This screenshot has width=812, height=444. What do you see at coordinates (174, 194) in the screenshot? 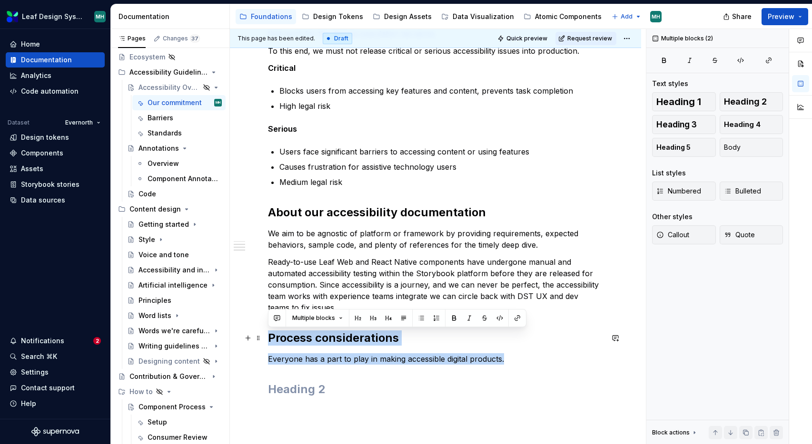
I see `a: Code` at bounding box center [174, 194].